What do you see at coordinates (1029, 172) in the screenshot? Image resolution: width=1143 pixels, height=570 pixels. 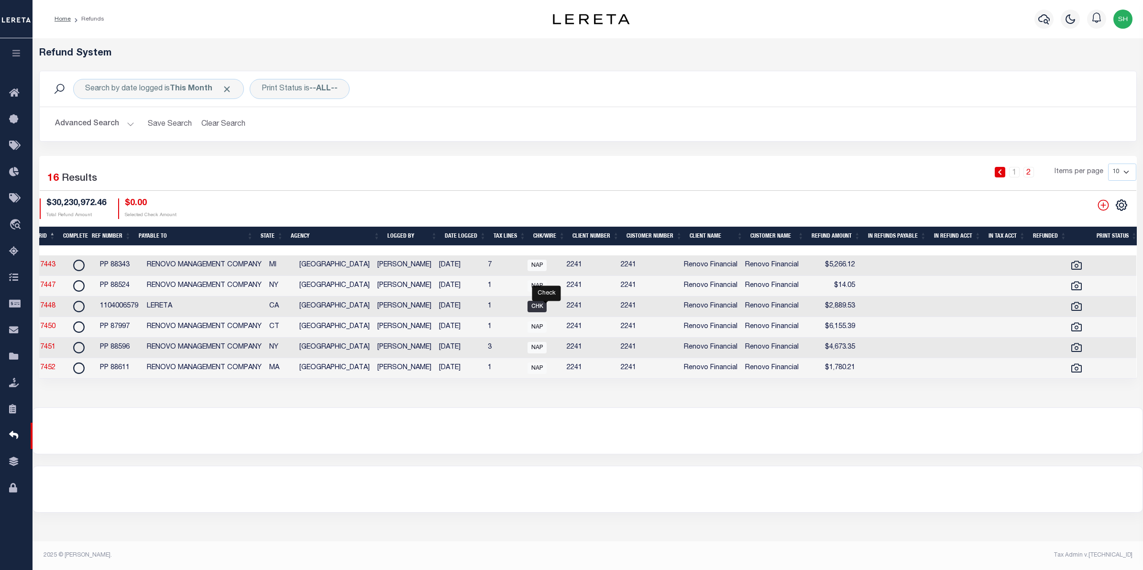 I see `a: 2` at bounding box center [1029, 172].